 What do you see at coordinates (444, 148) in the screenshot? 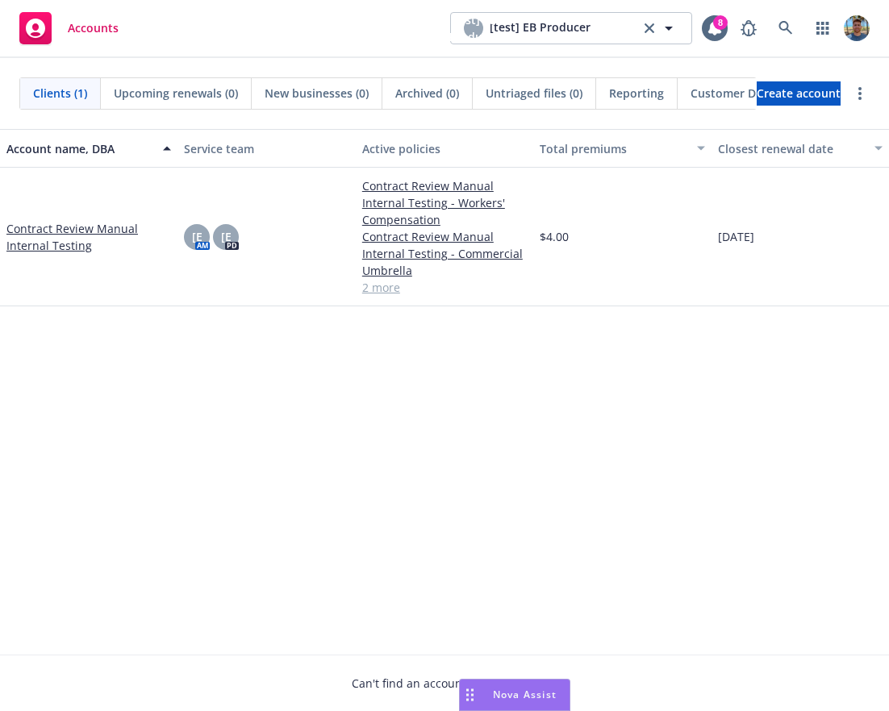
I see `button: Active policies` at bounding box center [444, 148].